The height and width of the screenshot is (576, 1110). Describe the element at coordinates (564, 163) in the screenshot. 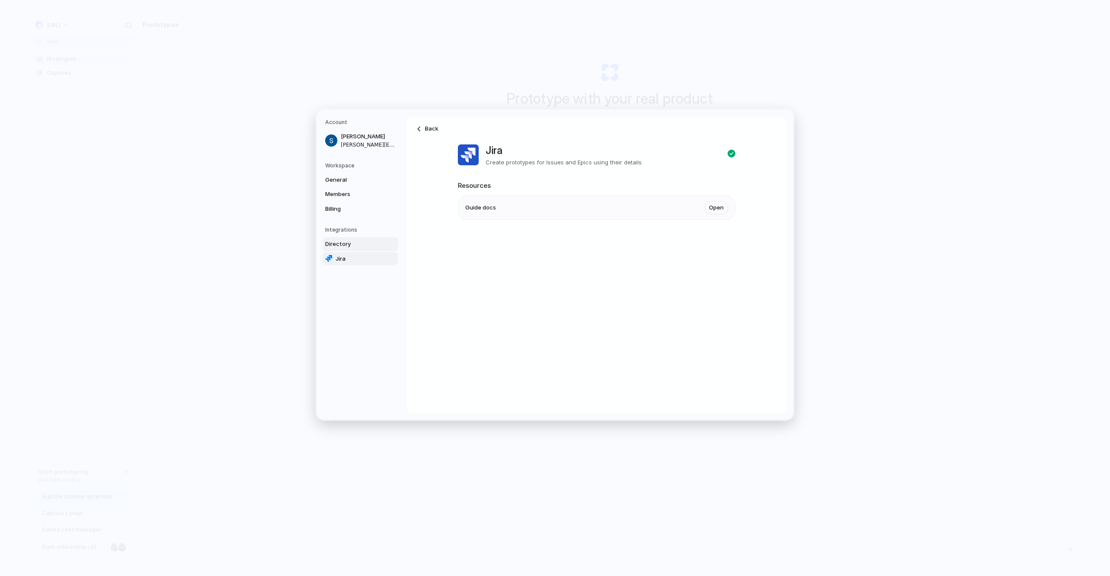

I see `p: Create prototypes for Issues and Epics using their details` at that location.